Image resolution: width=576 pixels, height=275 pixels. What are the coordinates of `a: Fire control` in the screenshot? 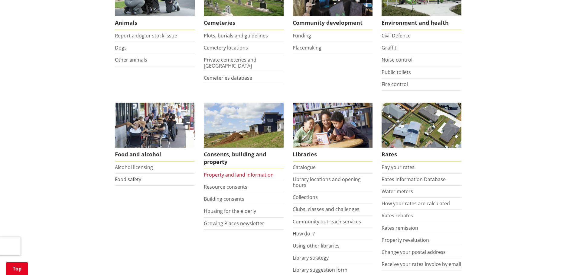 It's located at (395, 84).